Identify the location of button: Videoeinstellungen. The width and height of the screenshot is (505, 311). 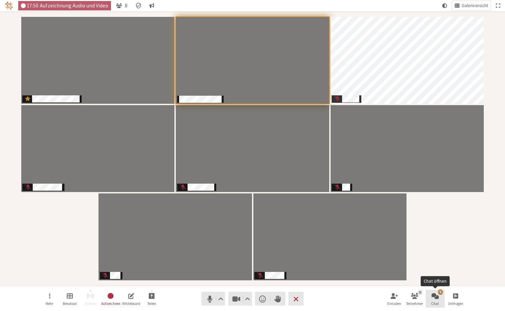
(247, 299).